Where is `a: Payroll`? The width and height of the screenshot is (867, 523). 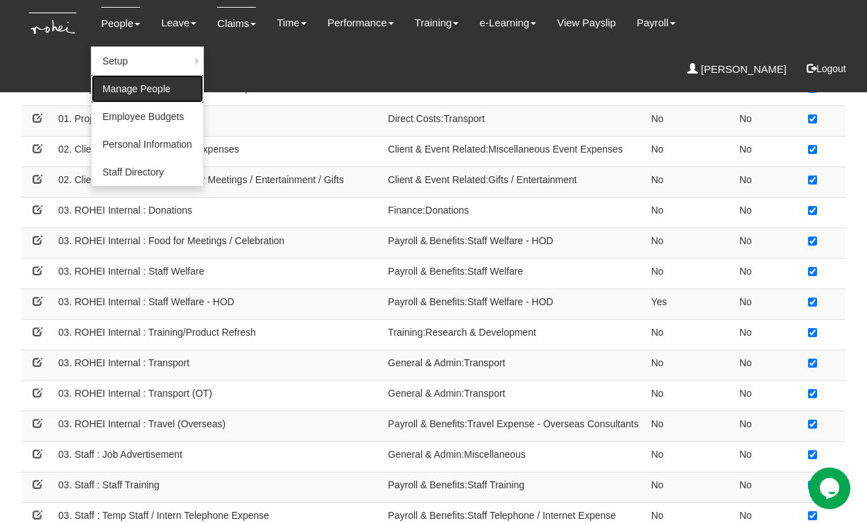 a: Payroll is located at coordinates (656, 23).